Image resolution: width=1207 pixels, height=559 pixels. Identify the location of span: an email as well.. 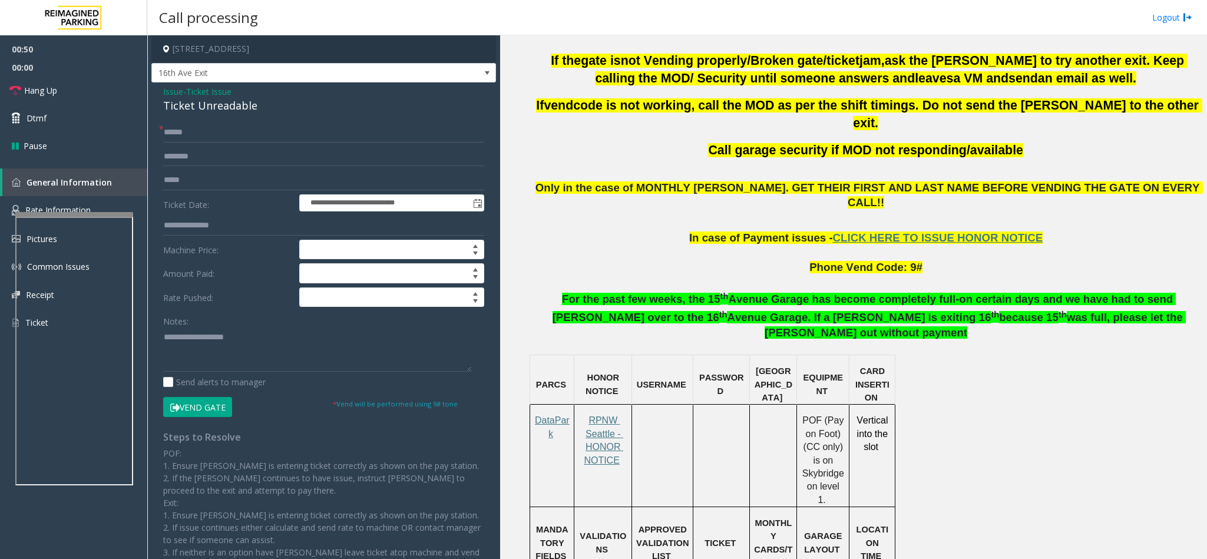
(1087, 78).